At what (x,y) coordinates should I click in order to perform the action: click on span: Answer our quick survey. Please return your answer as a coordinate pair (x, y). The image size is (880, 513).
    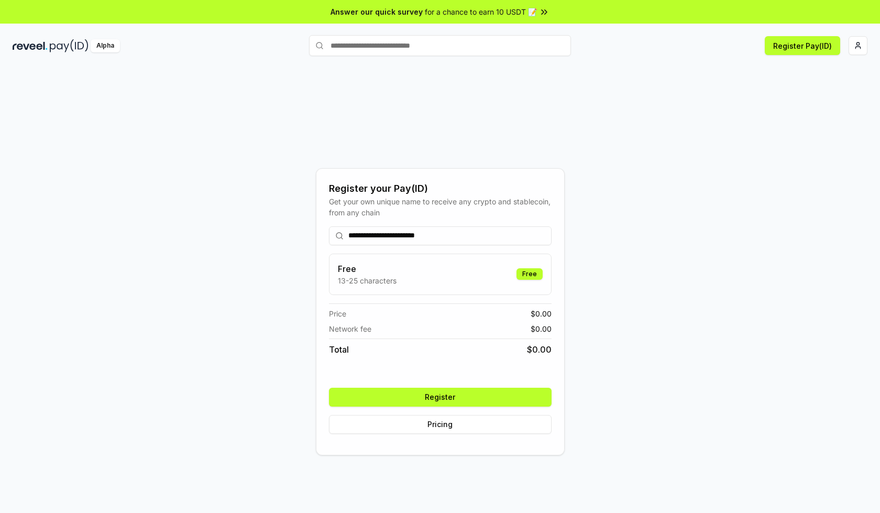
    Looking at the image, I should click on (377, 12).